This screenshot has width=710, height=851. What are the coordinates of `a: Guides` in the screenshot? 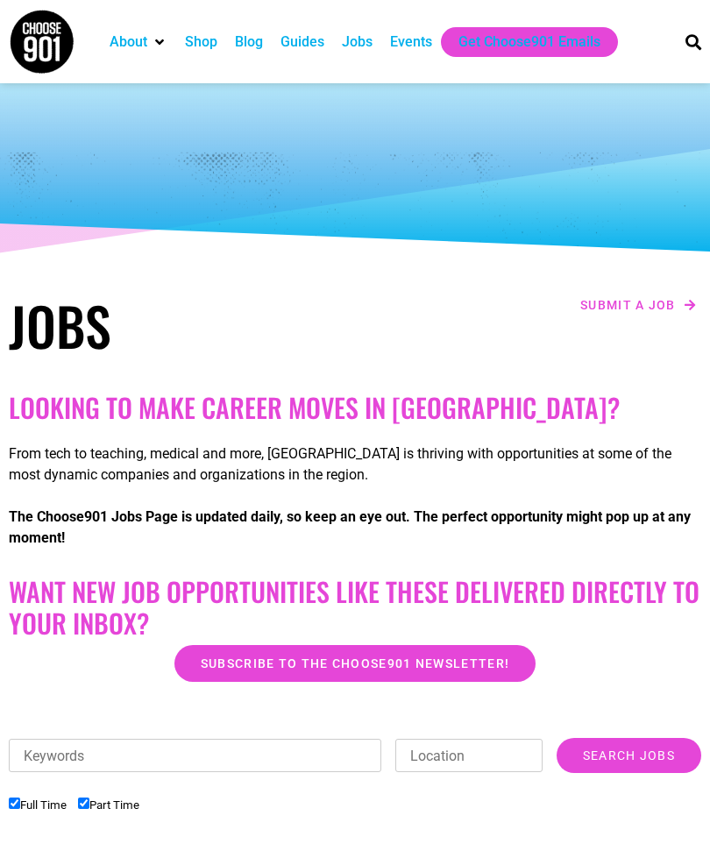 It's located at (302, 42).